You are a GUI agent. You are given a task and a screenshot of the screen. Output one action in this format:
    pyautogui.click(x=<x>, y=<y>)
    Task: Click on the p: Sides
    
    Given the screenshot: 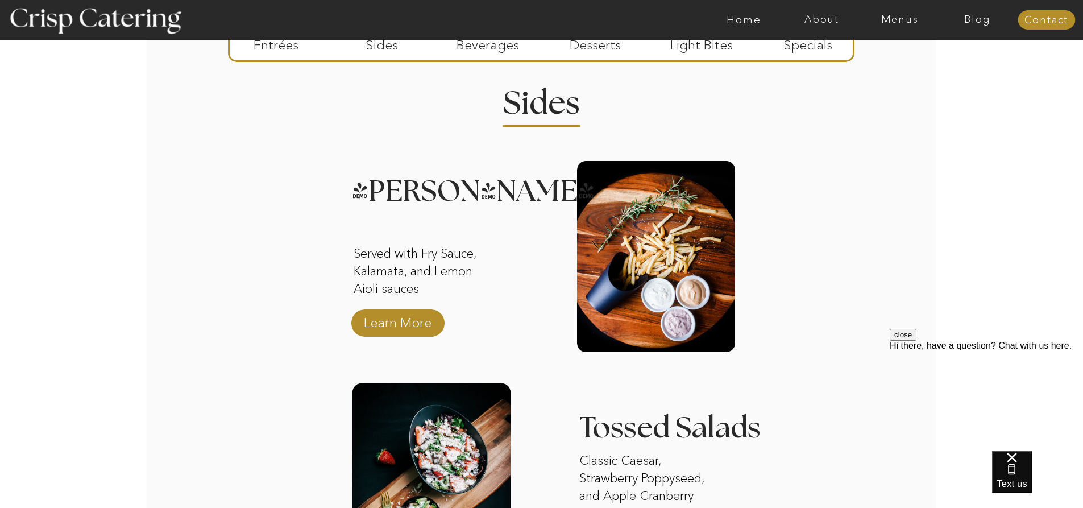 What is the action you would take?
    pyautogui.click(x=382, y=42)
    